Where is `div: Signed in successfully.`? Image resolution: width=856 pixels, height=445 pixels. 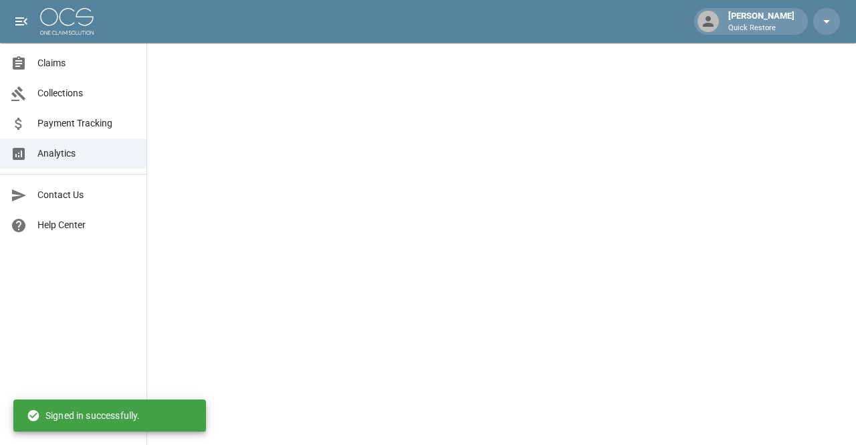
div: Signed in successfully. is located at coordinates (83, 415).